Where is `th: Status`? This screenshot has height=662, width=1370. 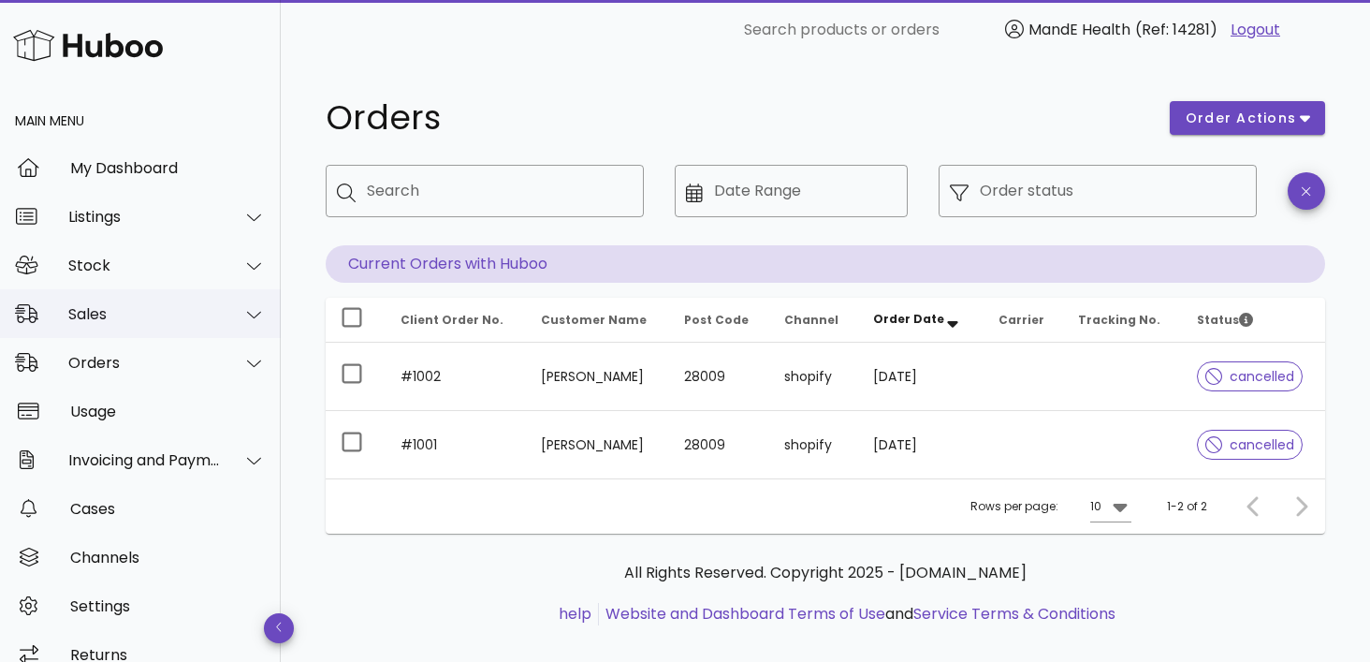 th: Status is located at coordinates (1253, 320).